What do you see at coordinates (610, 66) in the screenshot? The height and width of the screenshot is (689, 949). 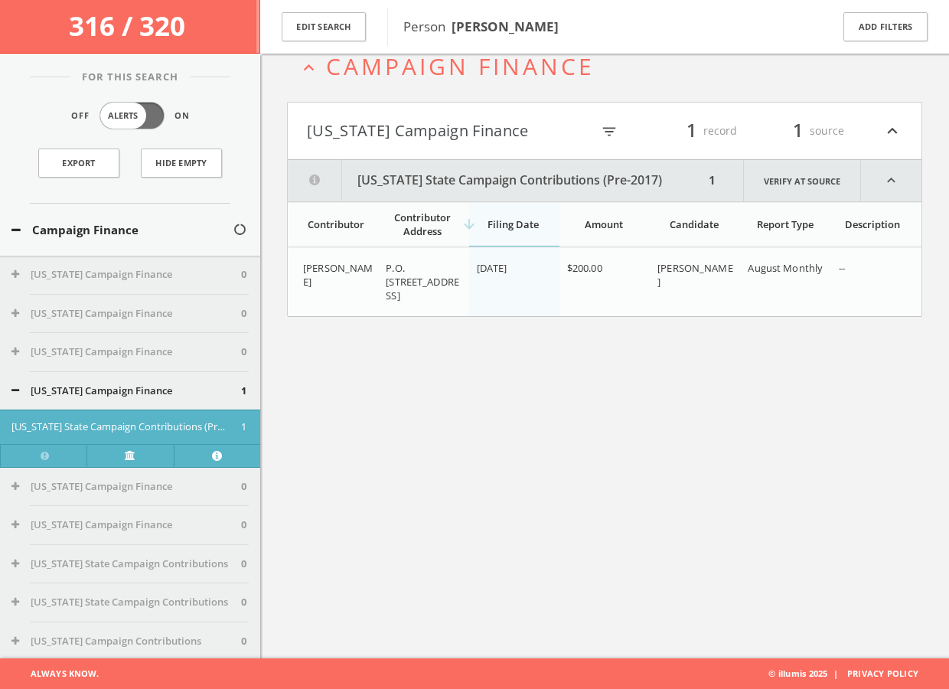 I see `button: expand_lessCampaign Finance` at bounding box center [610, 66].